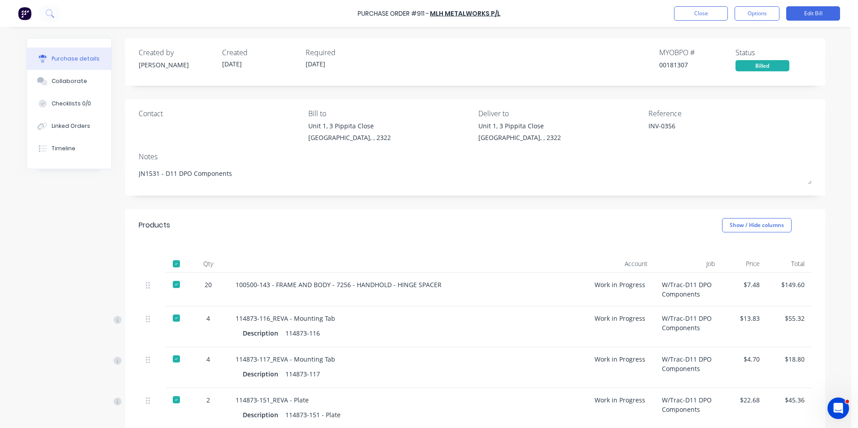 The height and width of the screenshot is (428, 858). I want to click on button: Purchase details, so click(69, 59).